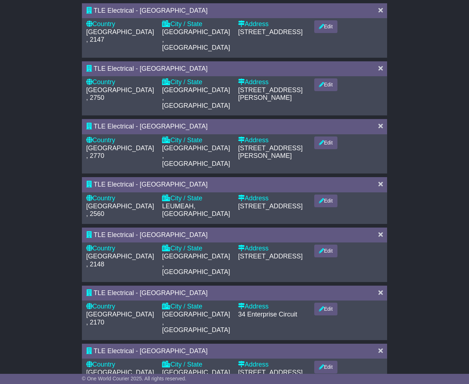 This screenshot has width=469, height=384. I want to click on span: 34 Enterprise Circuit, so click(268, 314).